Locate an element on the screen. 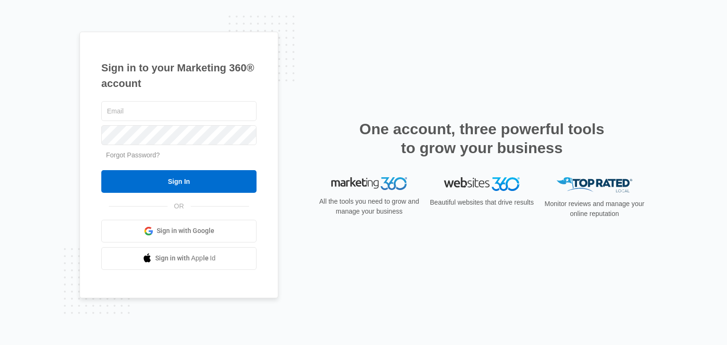  h2: One account, three powerful tools to grow your business is located at coordinates (482, 139).